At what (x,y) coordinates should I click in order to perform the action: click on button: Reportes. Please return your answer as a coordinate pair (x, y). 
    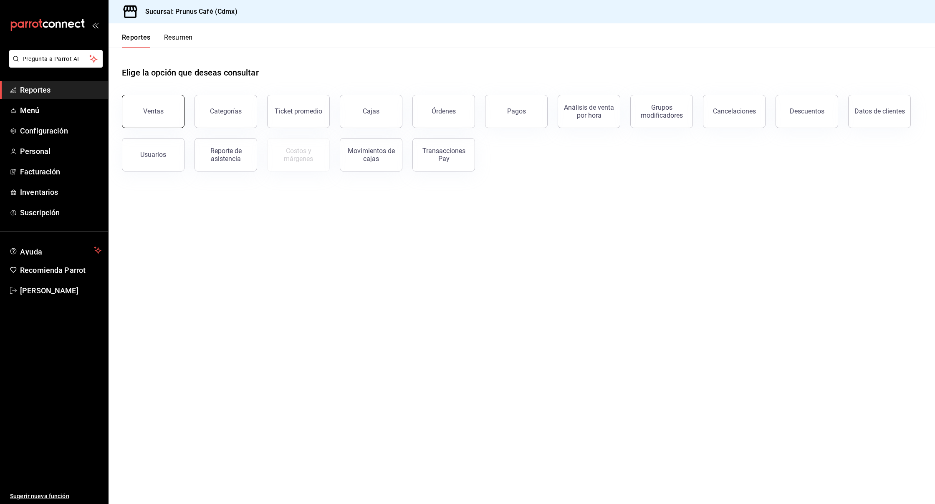
    Looking at the image, I should click on (136, 40).